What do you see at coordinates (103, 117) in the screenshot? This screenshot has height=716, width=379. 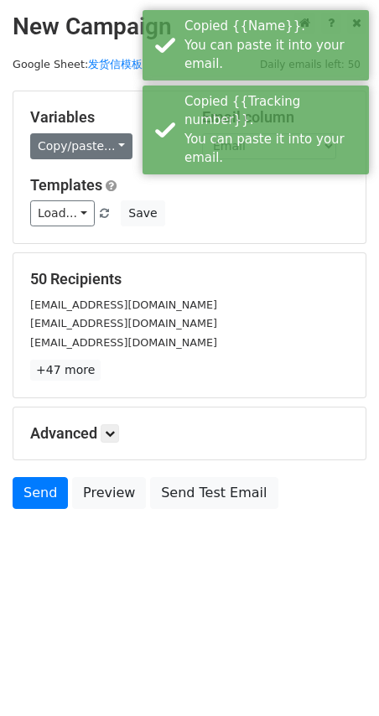 I see `h5: Variables` at bounding box center [103, 117].